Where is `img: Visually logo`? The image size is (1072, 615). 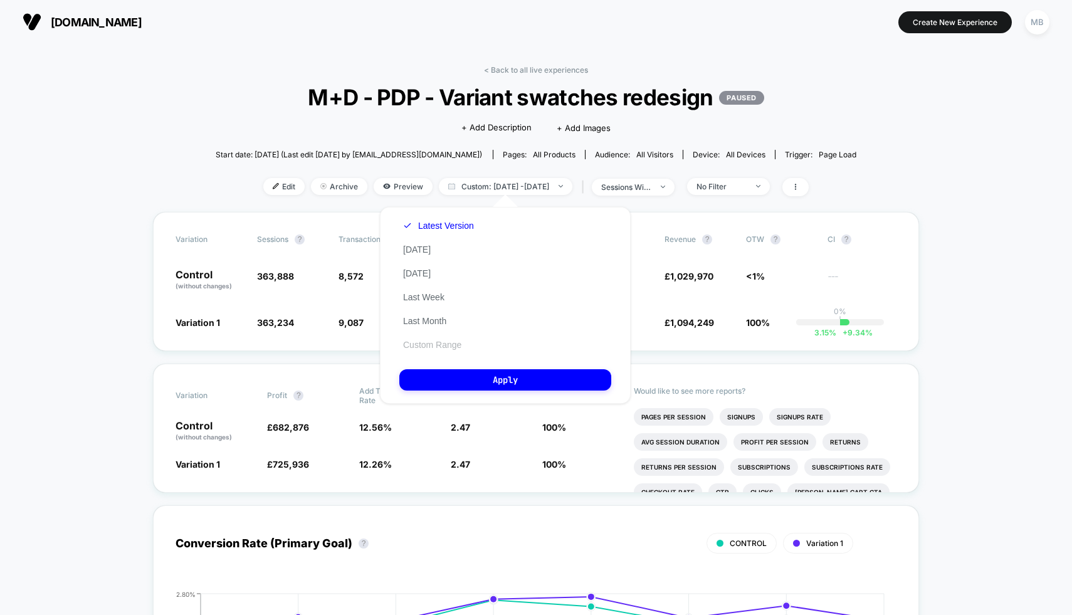
img: Visually logo is located at coordinates (32, 22).